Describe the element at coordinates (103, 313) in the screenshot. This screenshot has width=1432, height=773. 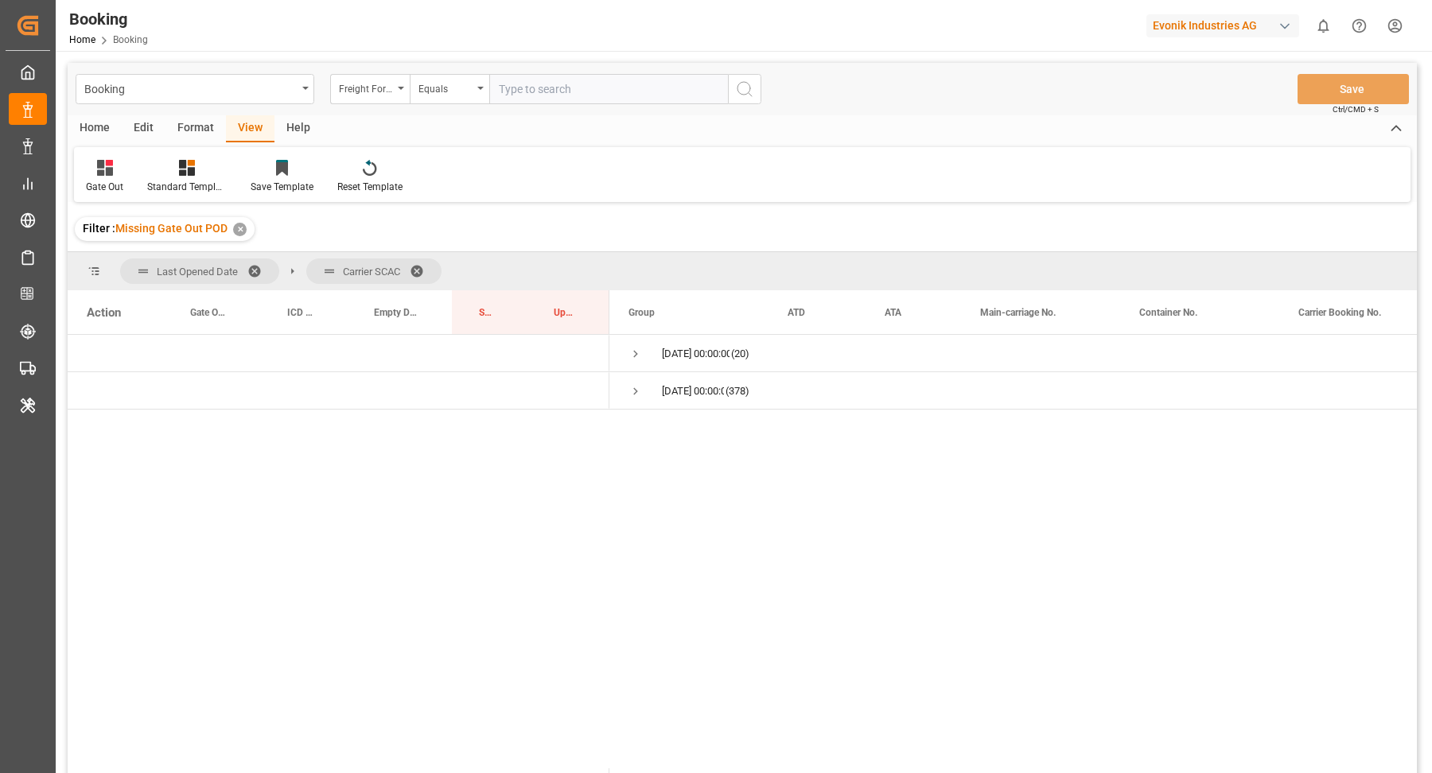
I see `div: Action` at that location.